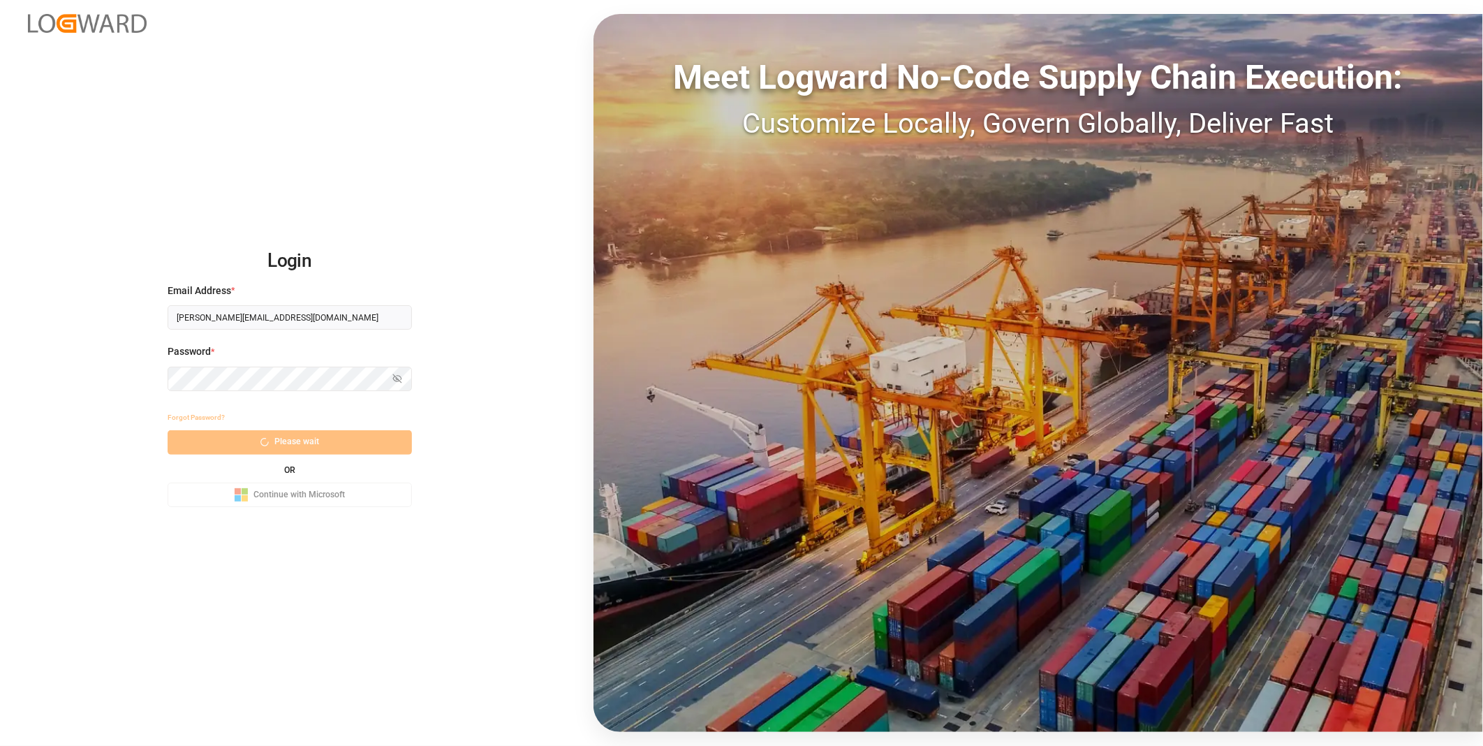 The image size is (1483, 746). Describe the element at coordinates (290, 261) in the screenshot. I see `h2: Login` at that location.